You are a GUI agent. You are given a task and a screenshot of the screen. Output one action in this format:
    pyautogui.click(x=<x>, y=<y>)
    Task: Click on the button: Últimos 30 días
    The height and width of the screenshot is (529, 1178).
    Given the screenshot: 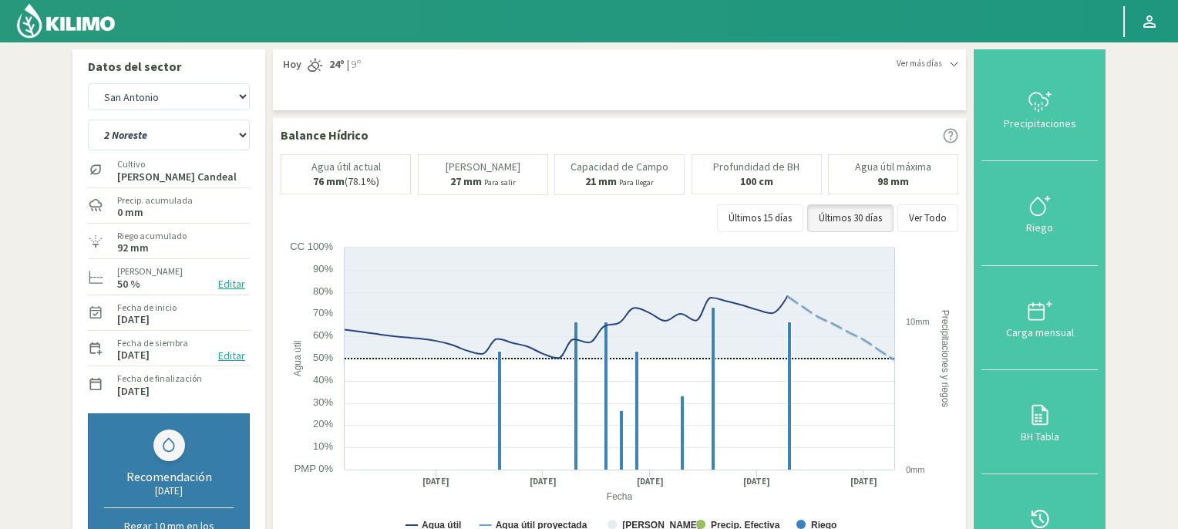 What is the action you would take?
    pyautogui.click(x=850, y=218)
    